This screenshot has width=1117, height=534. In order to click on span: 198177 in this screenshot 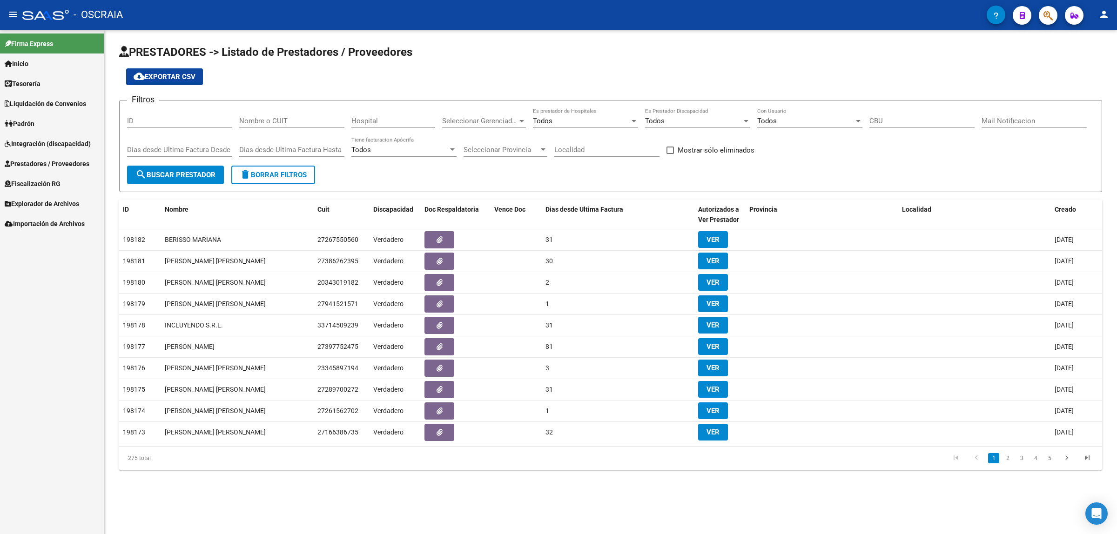, I will do `click(134, 347)`.